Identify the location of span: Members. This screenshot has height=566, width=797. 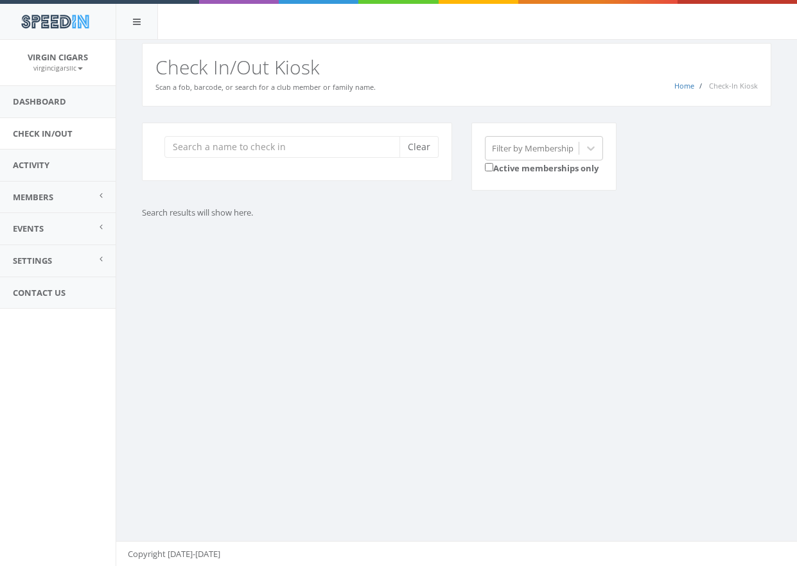
(33, 197).